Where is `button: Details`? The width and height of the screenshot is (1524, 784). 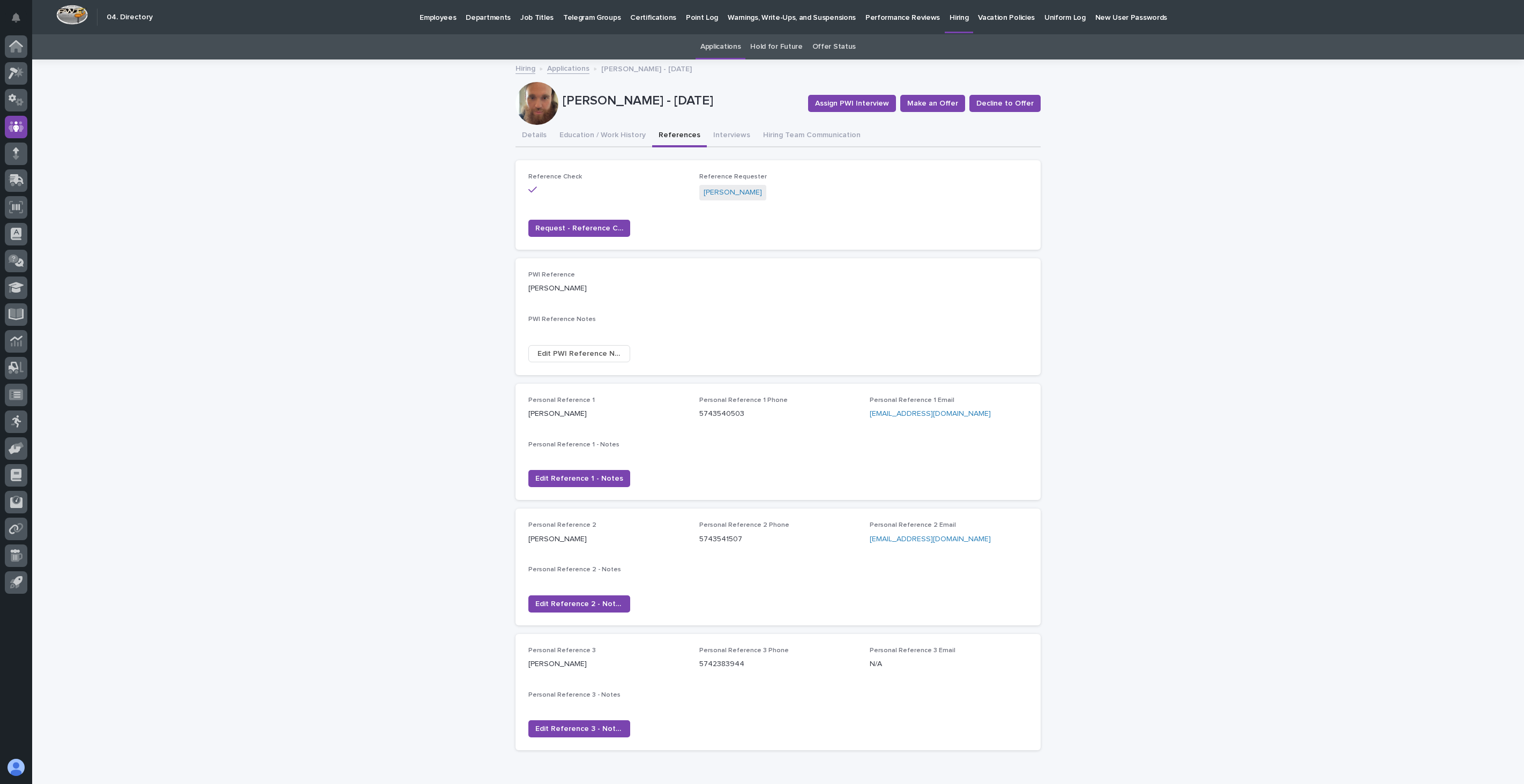
button: Details is located at coordinates (535, 136).